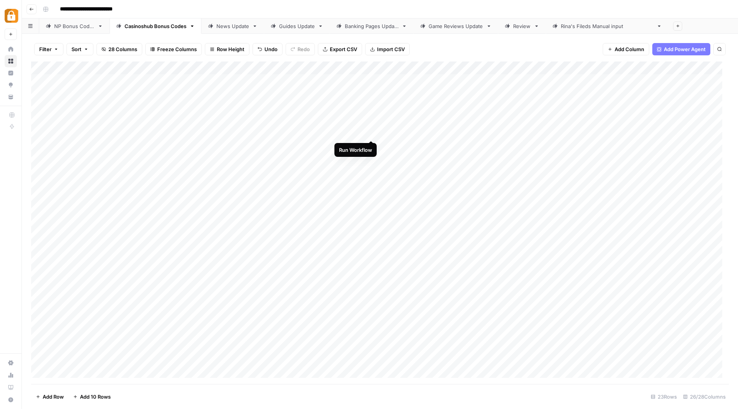 The height and width of the screenshot is (409, 738). I want to click on button: Export CSV, so click(340, 49).